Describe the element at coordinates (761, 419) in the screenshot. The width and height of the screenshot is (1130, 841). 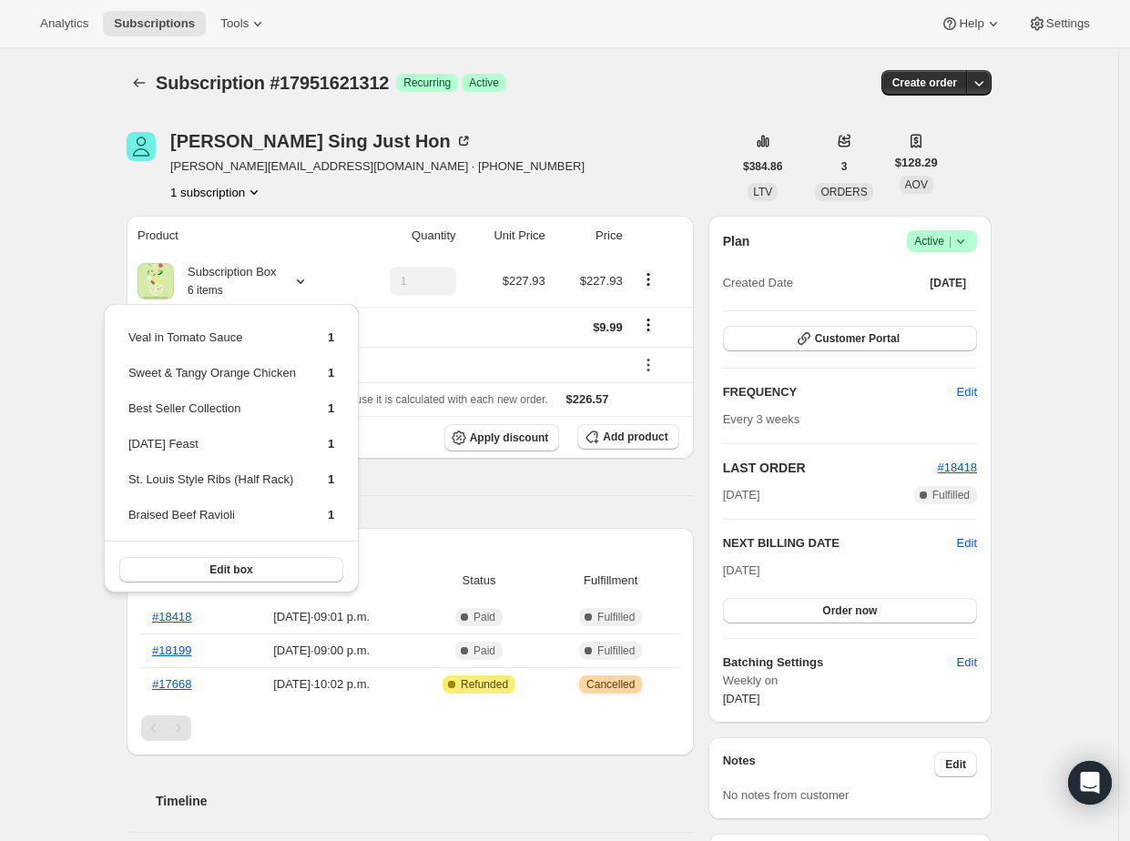
I see `span: Every 3 weeks` at that location.